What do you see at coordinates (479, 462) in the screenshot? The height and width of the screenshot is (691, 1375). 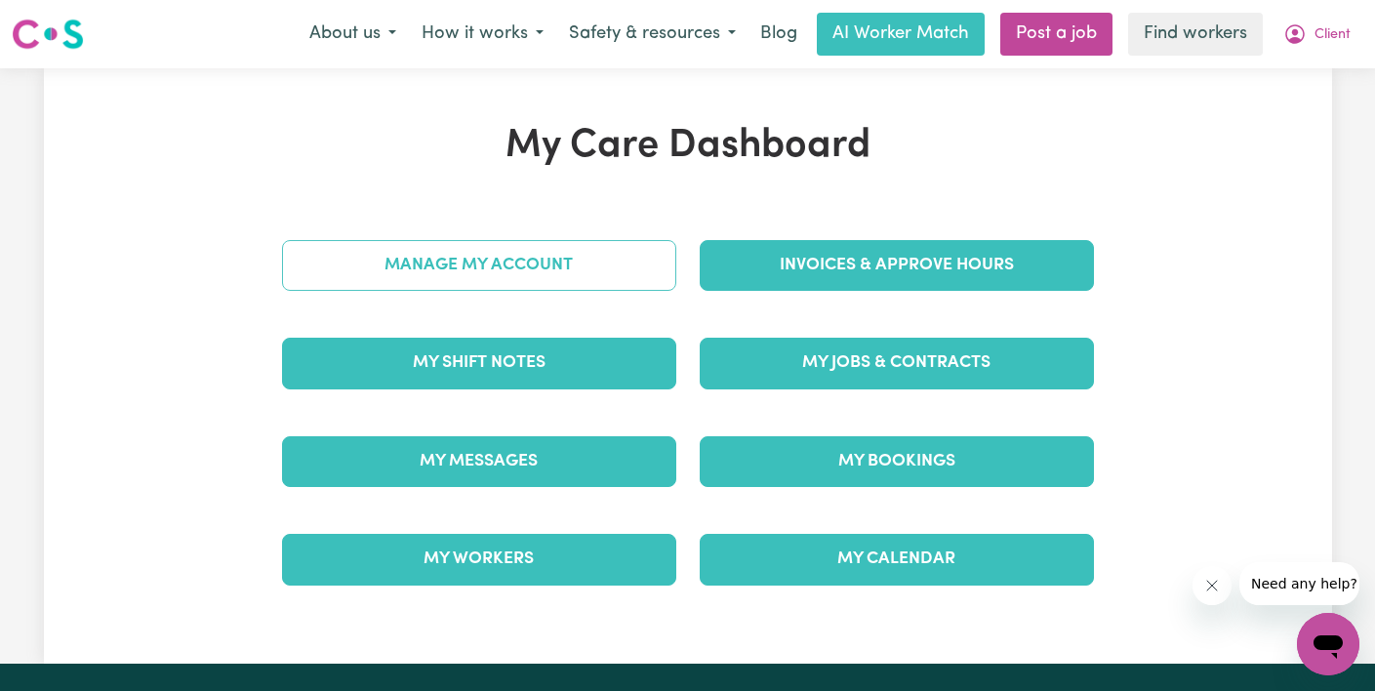 I see `a: My Messages` at bounding box center [479, 462].